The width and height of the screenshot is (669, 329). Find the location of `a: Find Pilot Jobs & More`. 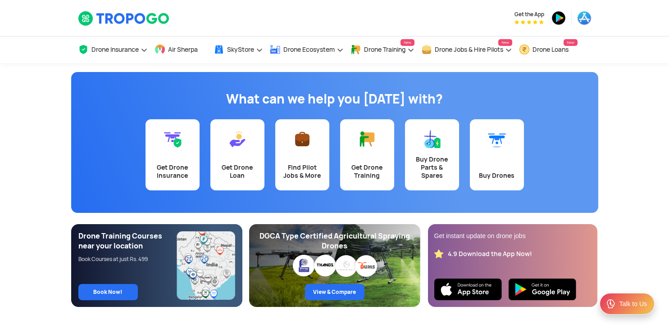

a: Find Pilot Jobs & More is located at coordinates (302, 155).